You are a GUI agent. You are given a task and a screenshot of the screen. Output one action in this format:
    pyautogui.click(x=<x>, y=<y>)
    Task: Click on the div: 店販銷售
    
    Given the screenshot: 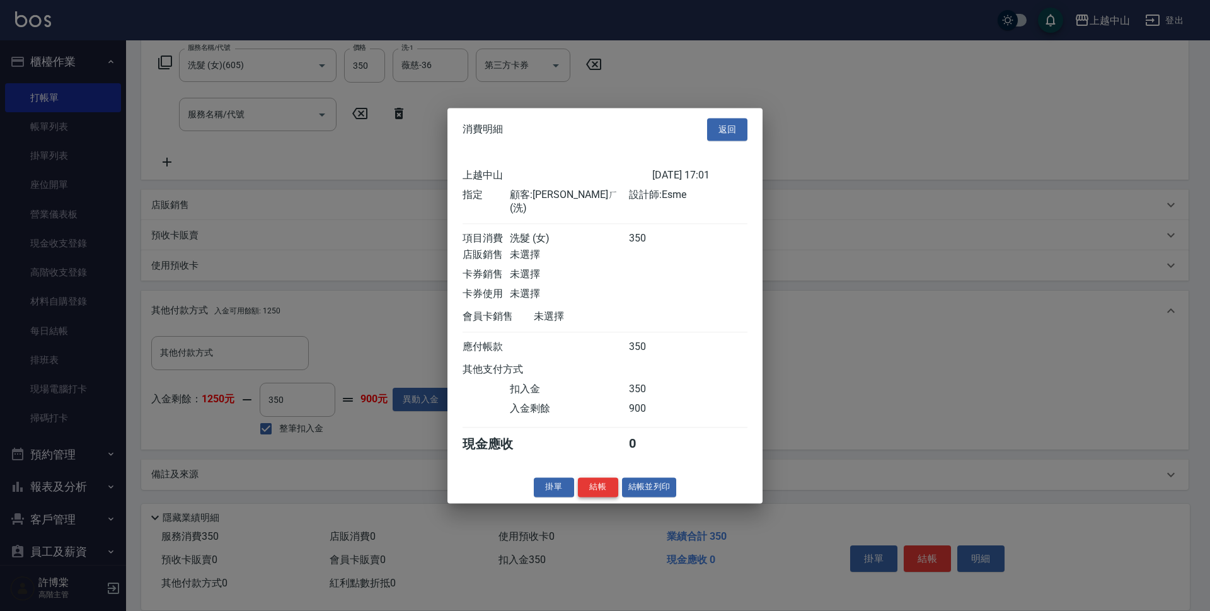 What is the action you would take?
    pyautogui.click(x=486, y=255)
    